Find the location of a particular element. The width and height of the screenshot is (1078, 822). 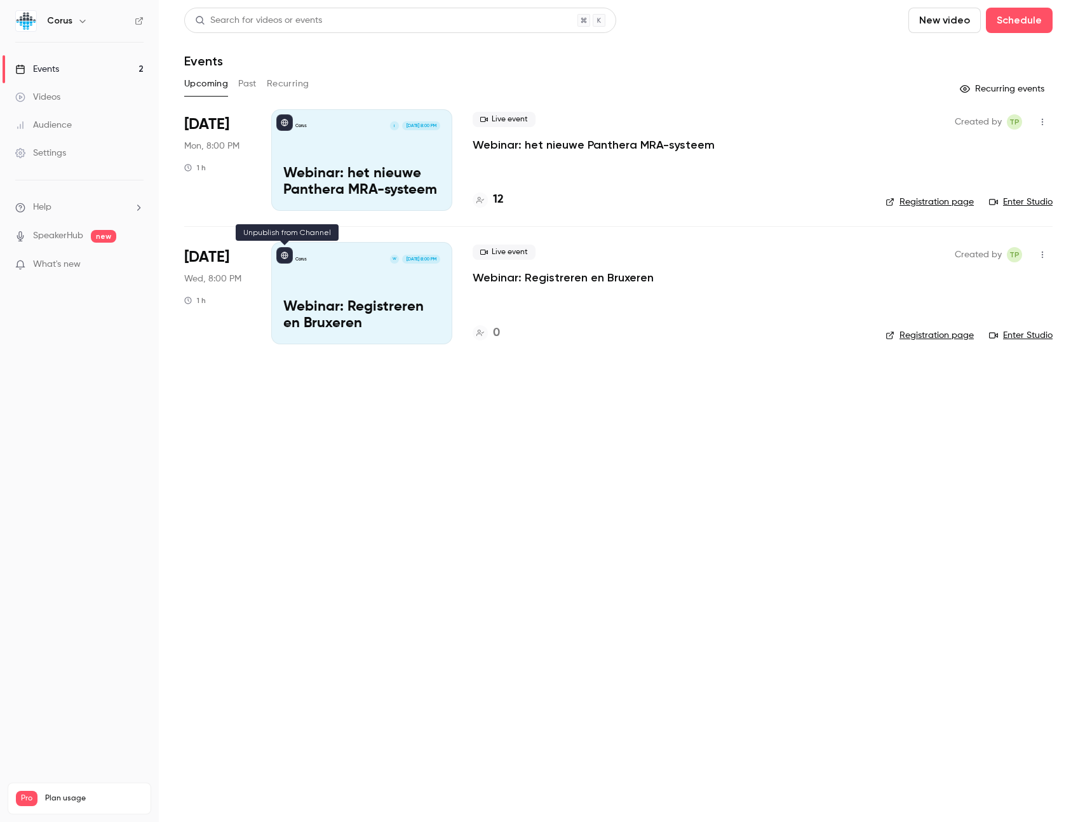

button: Upcoming is located at coordinates (206, 84).